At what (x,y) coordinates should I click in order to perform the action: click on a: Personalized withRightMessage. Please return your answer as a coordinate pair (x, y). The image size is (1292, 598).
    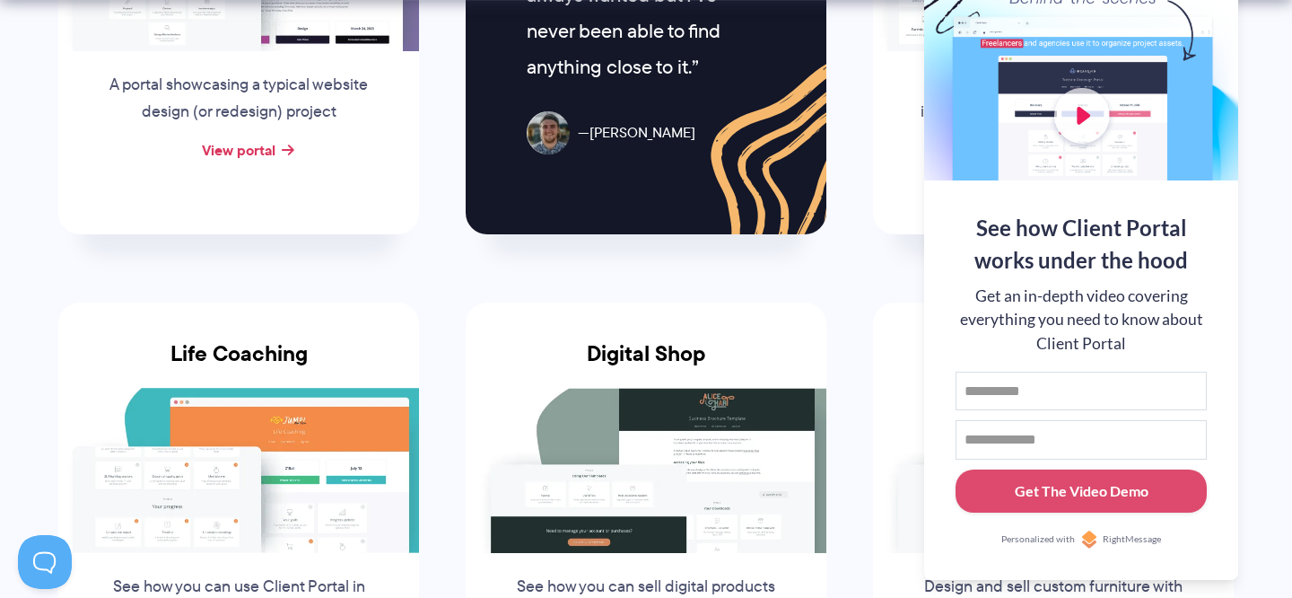
    Looking at the image, I should click on (1081, 539).